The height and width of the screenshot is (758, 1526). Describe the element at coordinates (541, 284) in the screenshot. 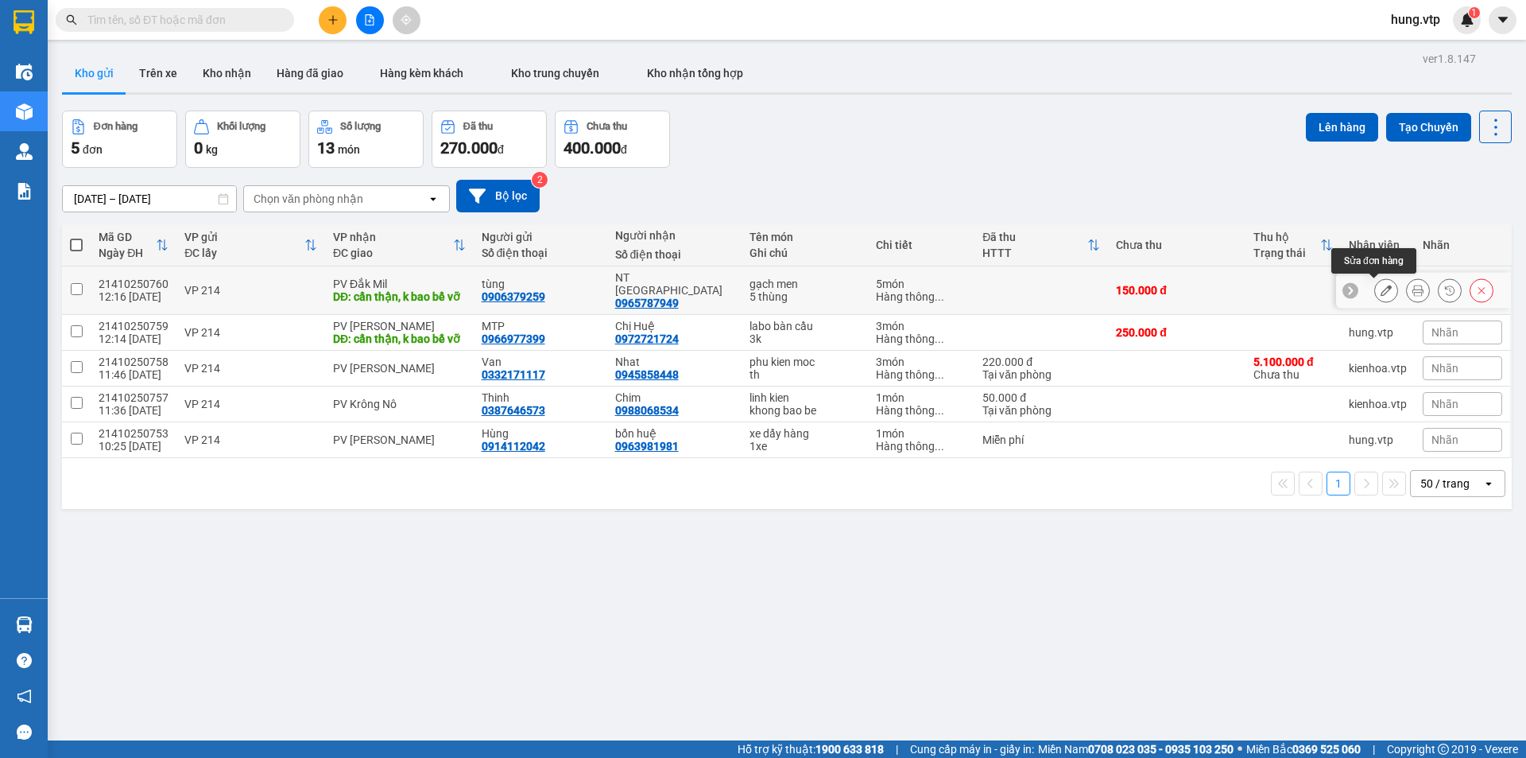

I see `div: tùng` at that location.